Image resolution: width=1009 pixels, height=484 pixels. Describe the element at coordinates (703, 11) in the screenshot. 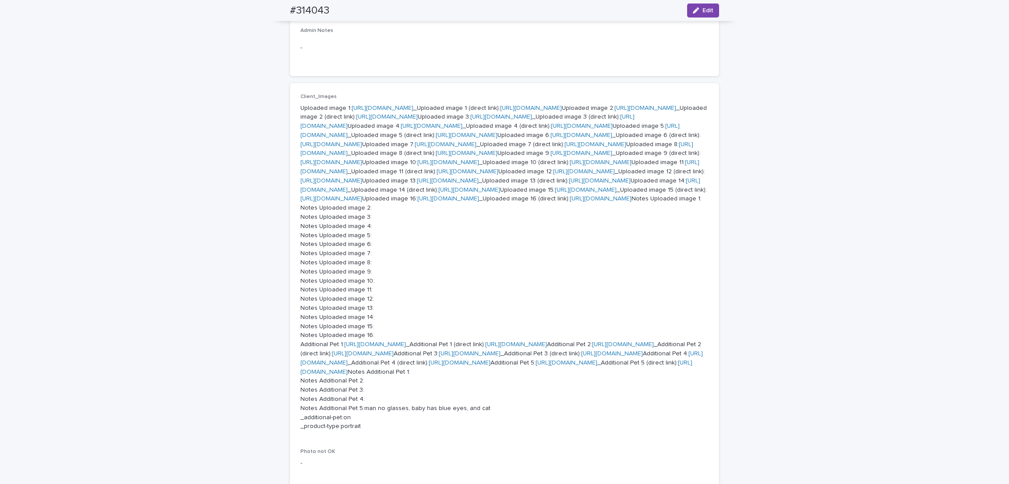

I see `button: Edit` at that location.